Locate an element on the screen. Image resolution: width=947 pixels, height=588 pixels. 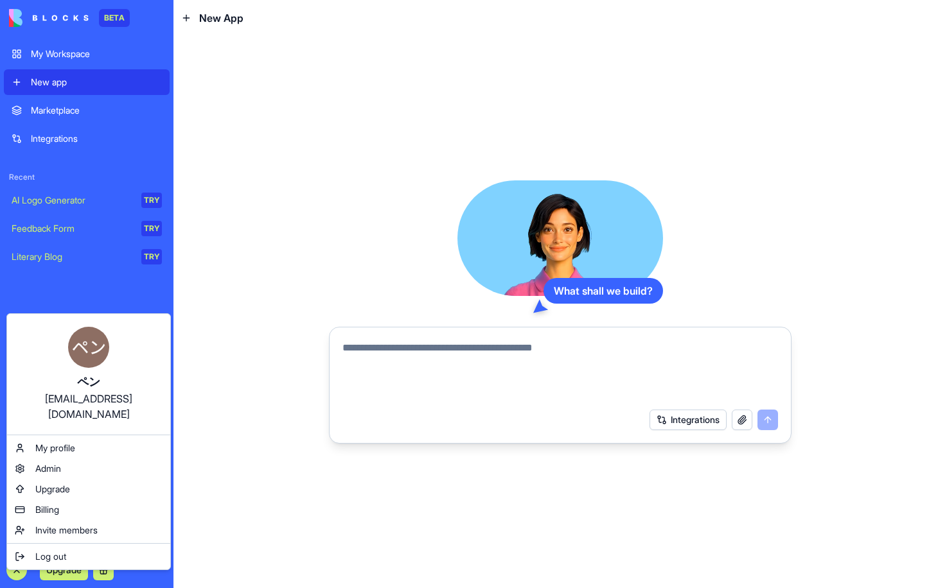
div: Literary Blog is located at coordinates (72, 257).